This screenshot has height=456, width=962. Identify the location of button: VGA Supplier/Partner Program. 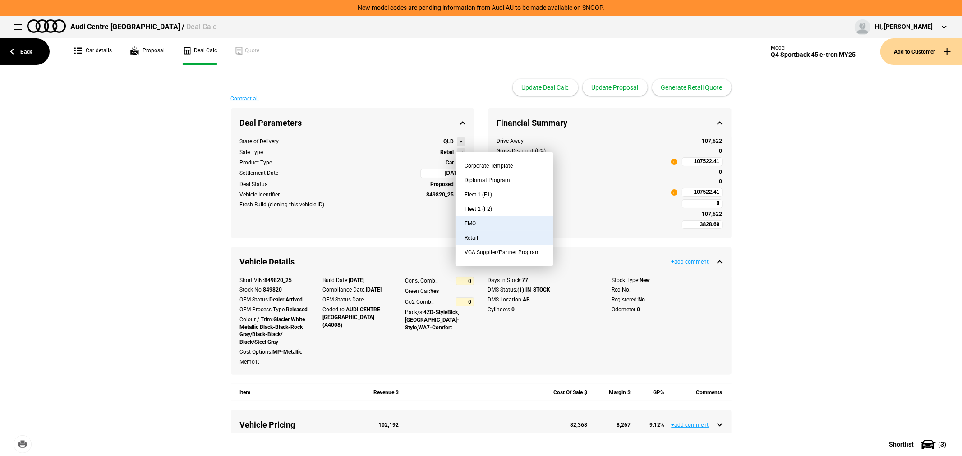
(504, 253).